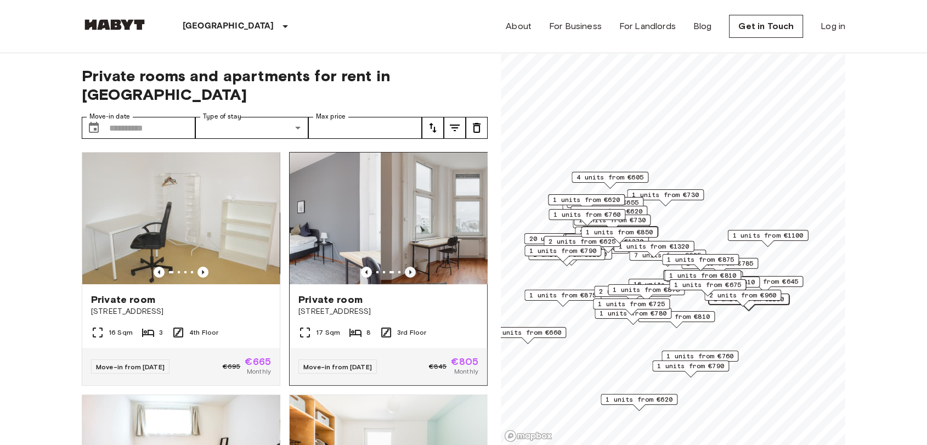 This screenshot has height=445, width=927. Describe the element at coordinates (331, 116) in the screenshot. I see `label: Max price` at that location.